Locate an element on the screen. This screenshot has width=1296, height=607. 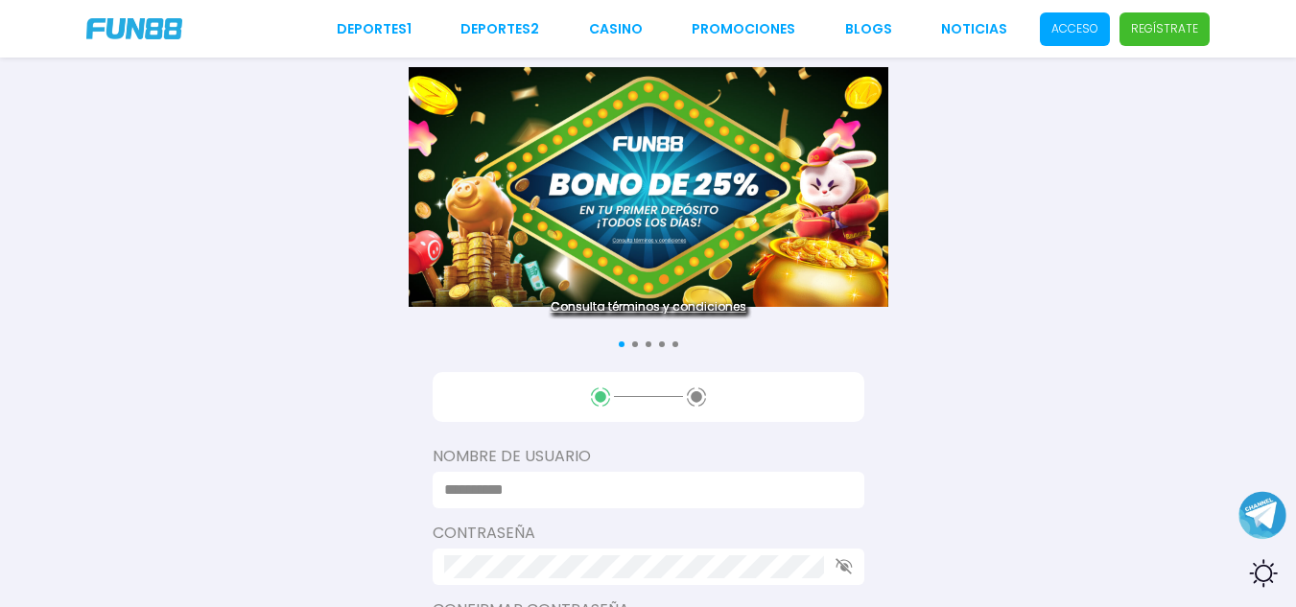
label: Contraseña is located at coordinates (649, 534).